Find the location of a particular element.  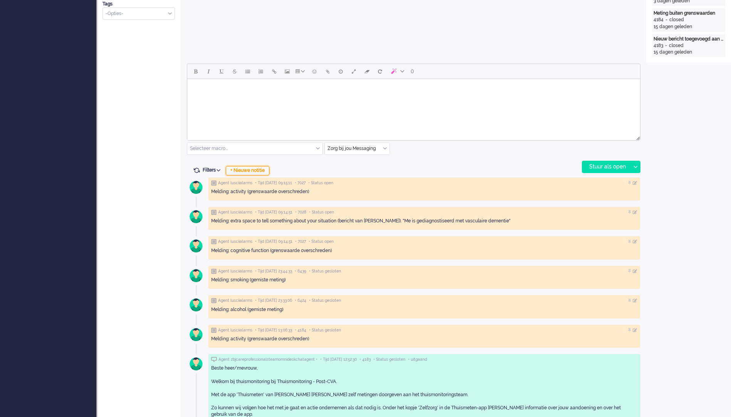

span: • 4183 is located at coordinates (365, 359).